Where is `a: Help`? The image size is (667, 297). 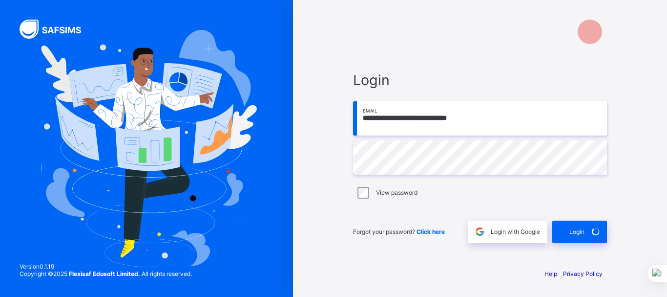 a: Help is located at coordinates (551, 273).